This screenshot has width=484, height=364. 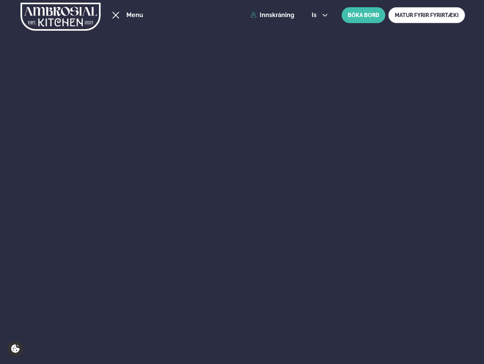 I want to click on span: is, so click(x=315, y=15).